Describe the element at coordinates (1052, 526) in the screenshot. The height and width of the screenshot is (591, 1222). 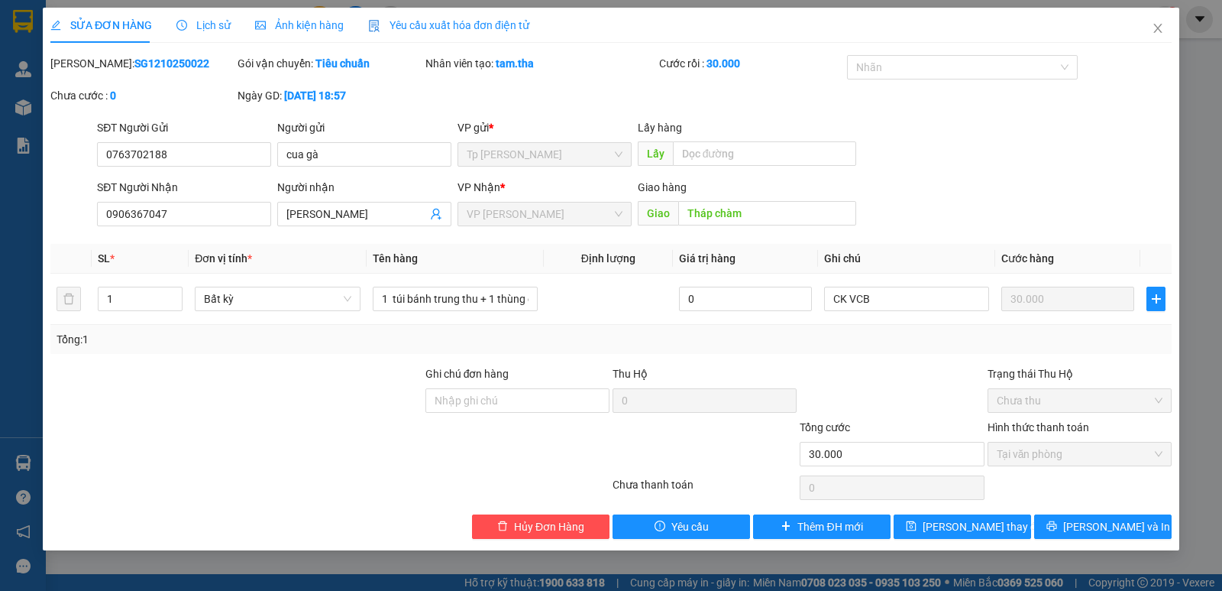
I see `span: printer` at that location.